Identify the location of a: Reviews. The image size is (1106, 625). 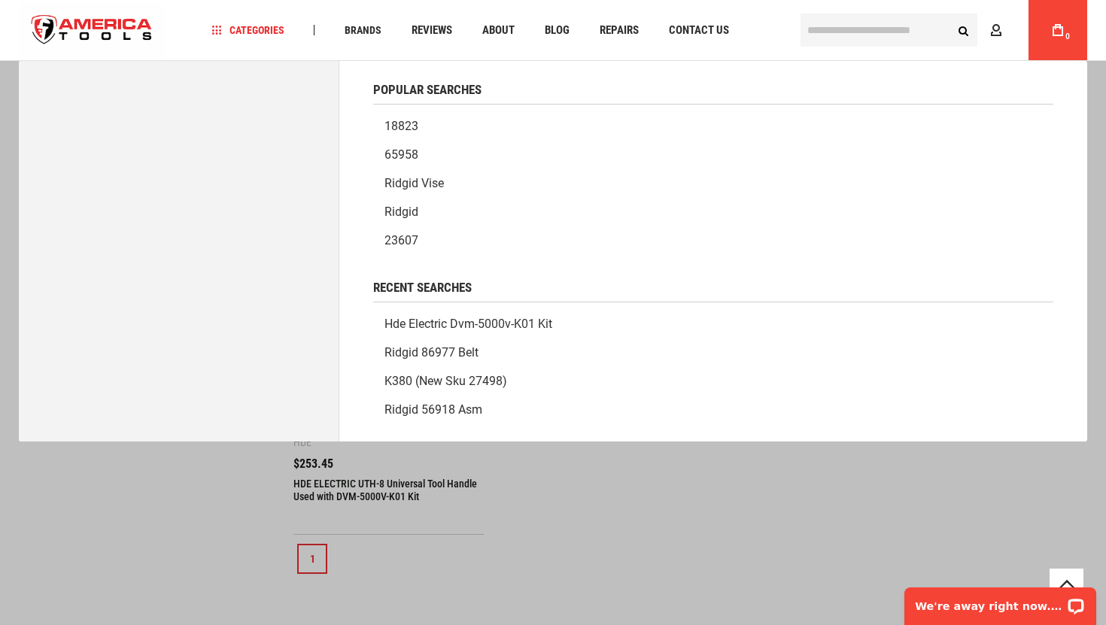
(432, 30).